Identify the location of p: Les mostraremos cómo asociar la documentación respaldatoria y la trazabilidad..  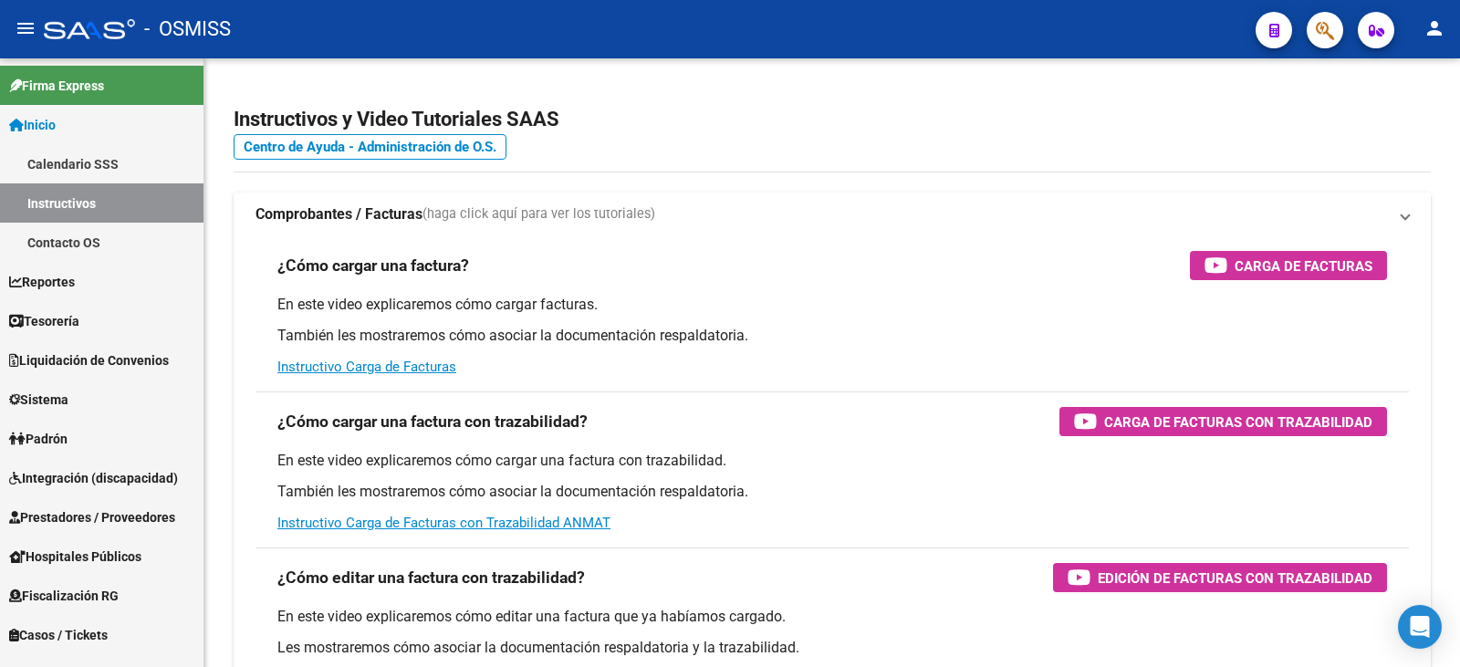
(832, 648).